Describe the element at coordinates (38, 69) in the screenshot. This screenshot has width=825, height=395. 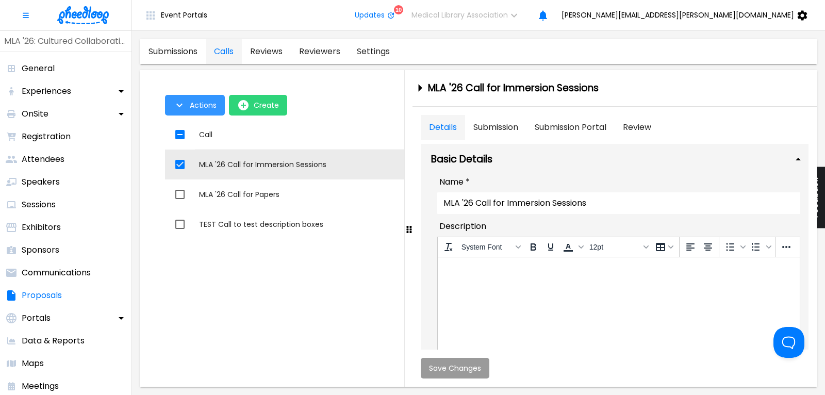
I see `p: General` at that location.